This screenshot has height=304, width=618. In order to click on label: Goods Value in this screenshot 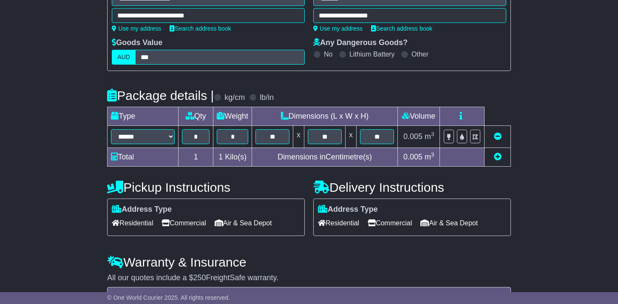, I will do `click(137, 43)`.